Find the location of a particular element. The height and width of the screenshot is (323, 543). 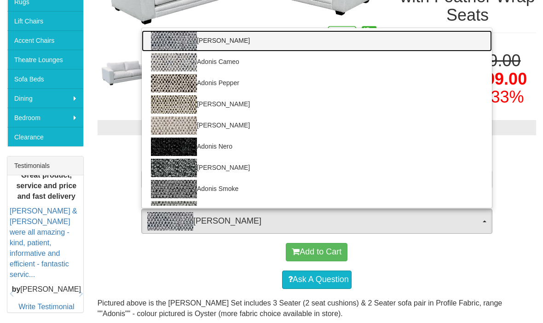

img: Adonis Silver is located at coordinates (174, 210).